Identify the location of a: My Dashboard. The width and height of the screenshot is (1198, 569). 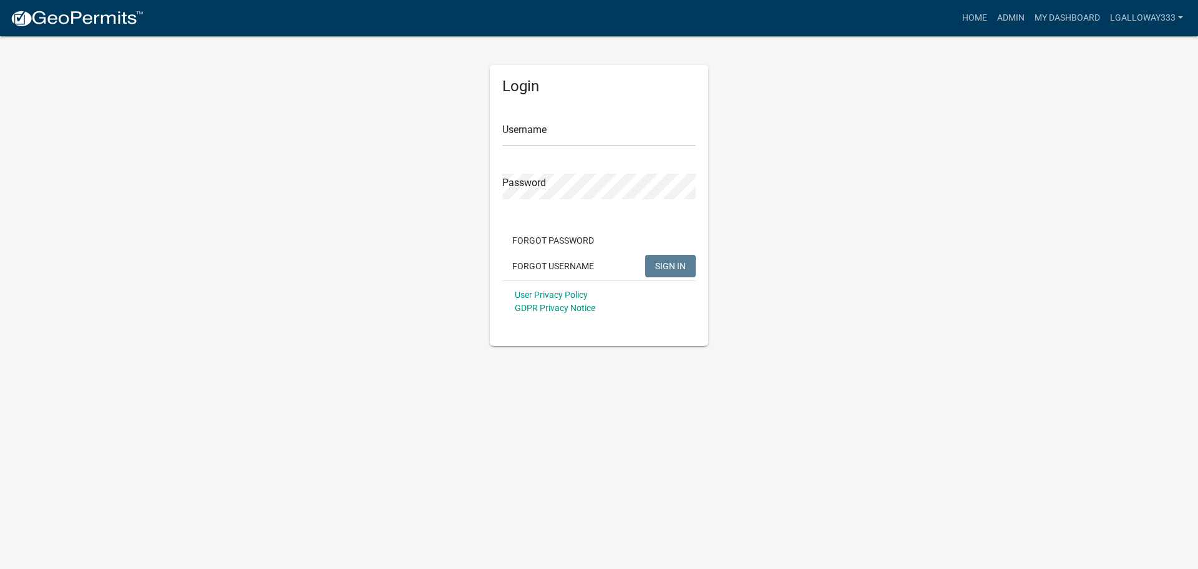
(1067, 18).